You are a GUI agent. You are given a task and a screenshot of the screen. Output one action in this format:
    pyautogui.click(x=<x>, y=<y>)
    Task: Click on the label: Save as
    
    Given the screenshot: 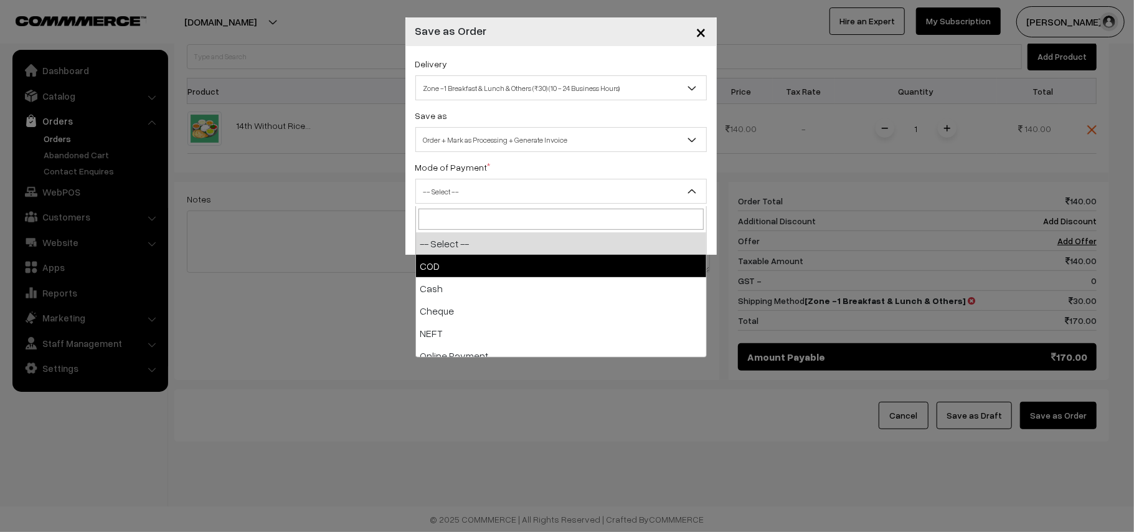 What is the action you would take?
    pyautogui.click(x=432, y=115)
    